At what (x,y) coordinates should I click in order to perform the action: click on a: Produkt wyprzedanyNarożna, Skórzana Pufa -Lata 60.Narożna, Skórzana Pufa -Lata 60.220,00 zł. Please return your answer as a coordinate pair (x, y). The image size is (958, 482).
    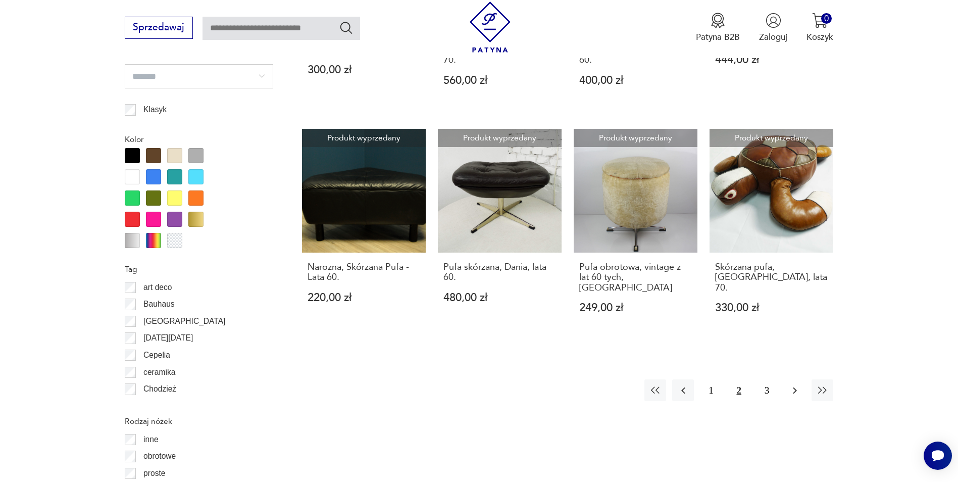
    Looking at the image, I should click on (363, 233).